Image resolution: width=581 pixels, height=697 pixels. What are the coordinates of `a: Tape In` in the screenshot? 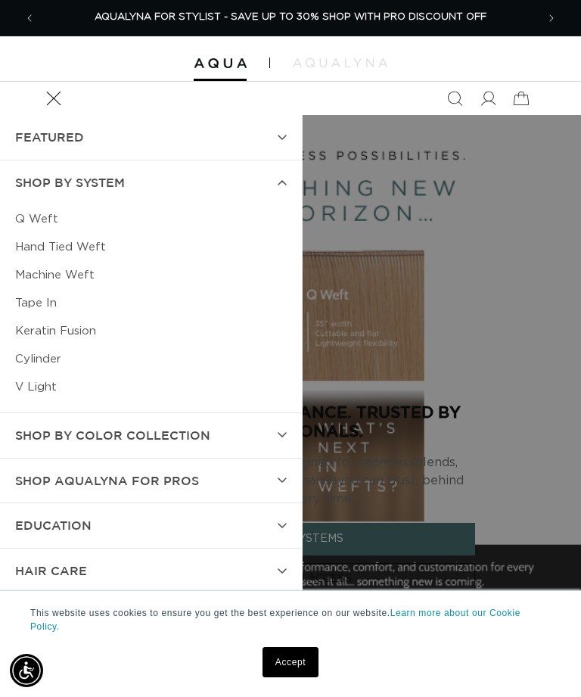 It's located at (151, 303).